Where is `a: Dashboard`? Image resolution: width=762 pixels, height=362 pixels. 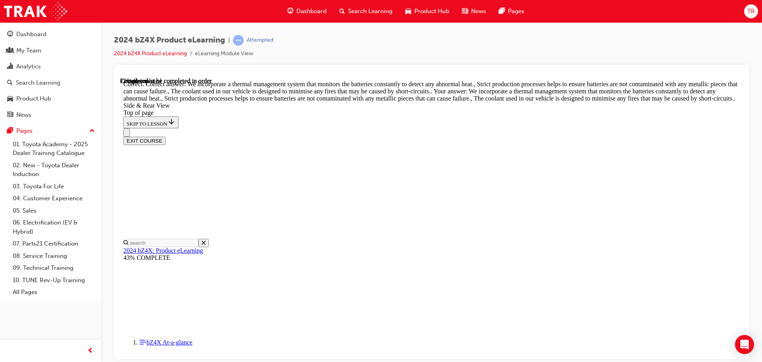
a: Dashboard is located at coordinates (50, 34).